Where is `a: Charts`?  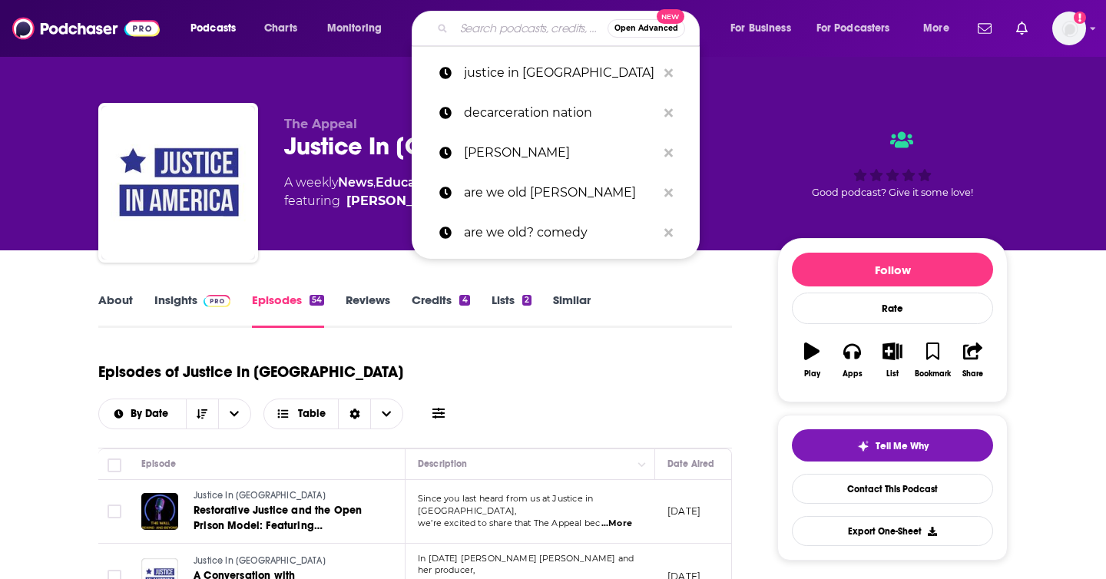 a: Charts is located at coordinates (280, 28).